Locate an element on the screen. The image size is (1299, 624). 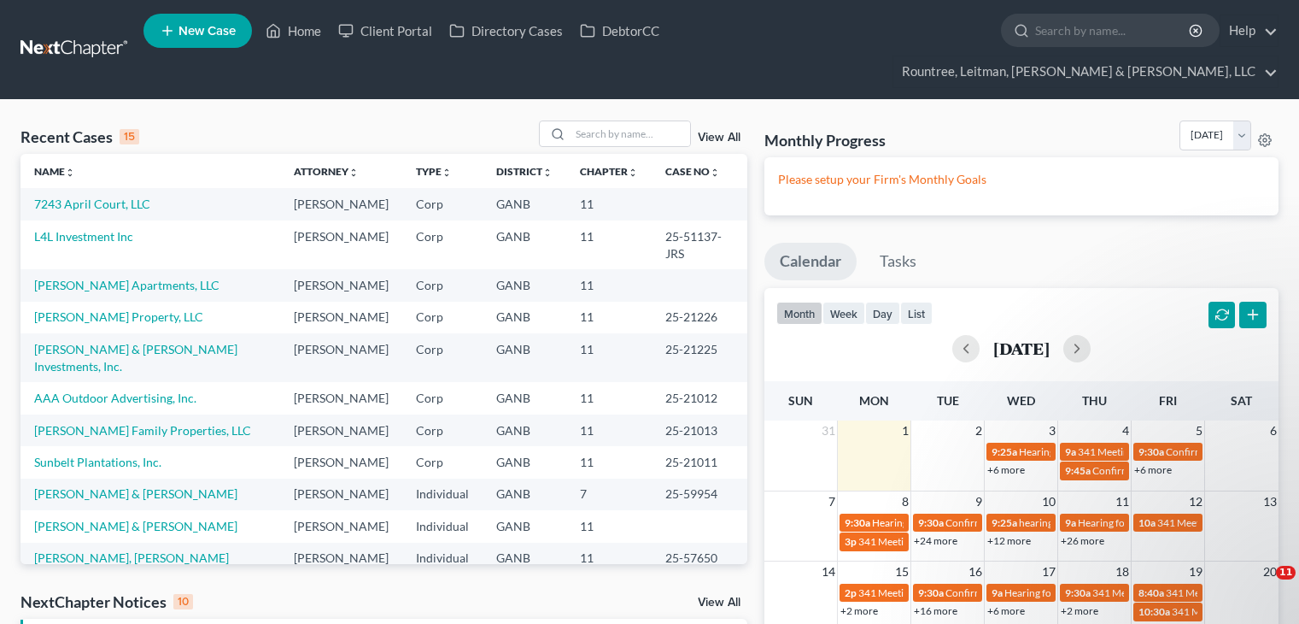
a: +6 more is located at coordinates (1006, 610).